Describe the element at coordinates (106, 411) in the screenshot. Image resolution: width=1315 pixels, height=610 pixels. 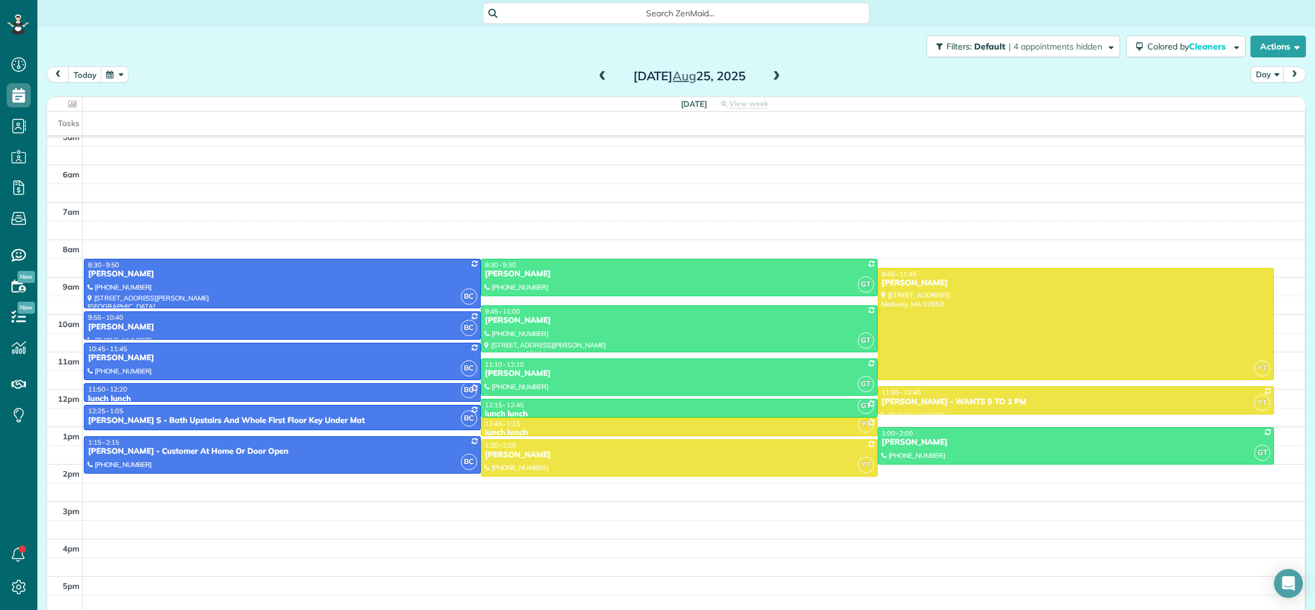
I see `span: 12:25 - 1:05` at that location.